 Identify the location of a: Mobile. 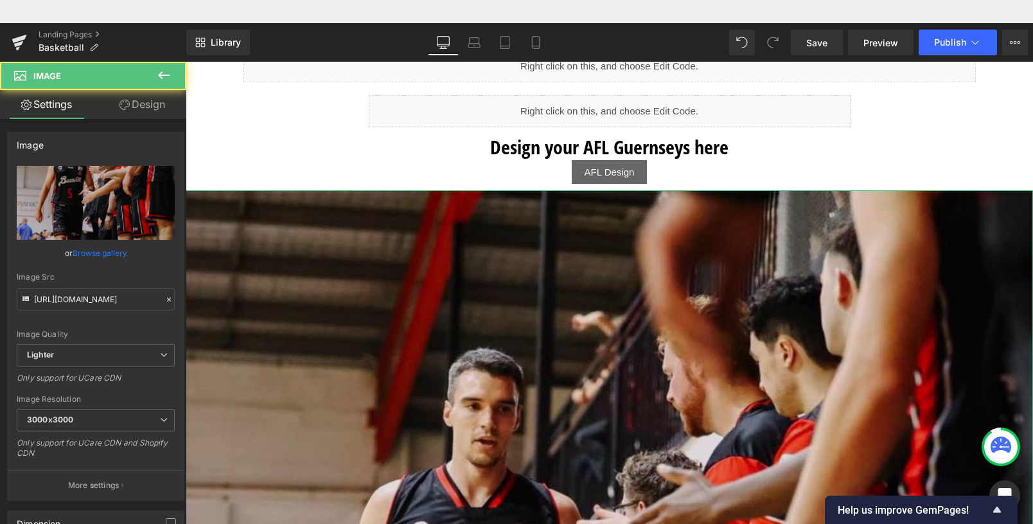
(536, 42).